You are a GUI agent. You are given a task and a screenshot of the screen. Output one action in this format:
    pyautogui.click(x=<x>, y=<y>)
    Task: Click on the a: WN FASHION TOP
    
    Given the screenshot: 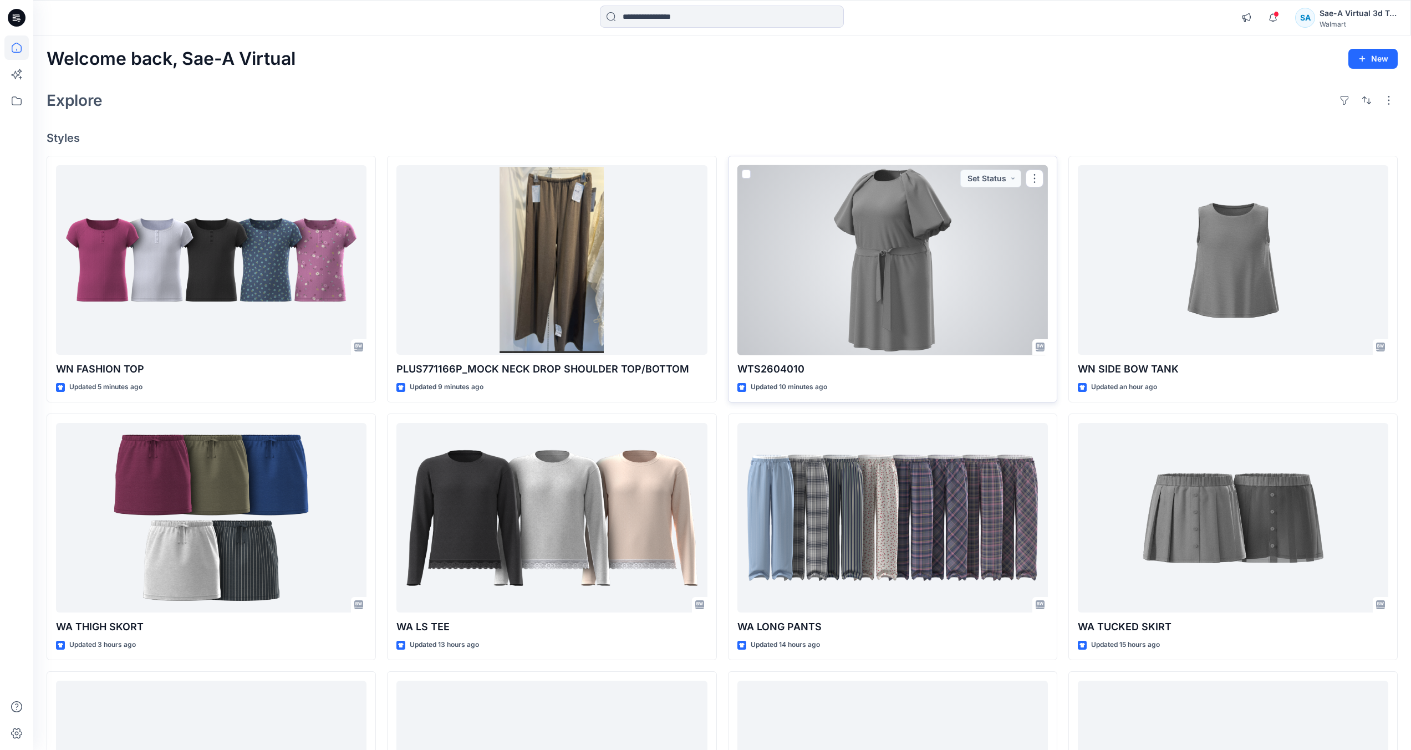 What is the action you would take?
    pyautogui.click(x=211, y=260)
    